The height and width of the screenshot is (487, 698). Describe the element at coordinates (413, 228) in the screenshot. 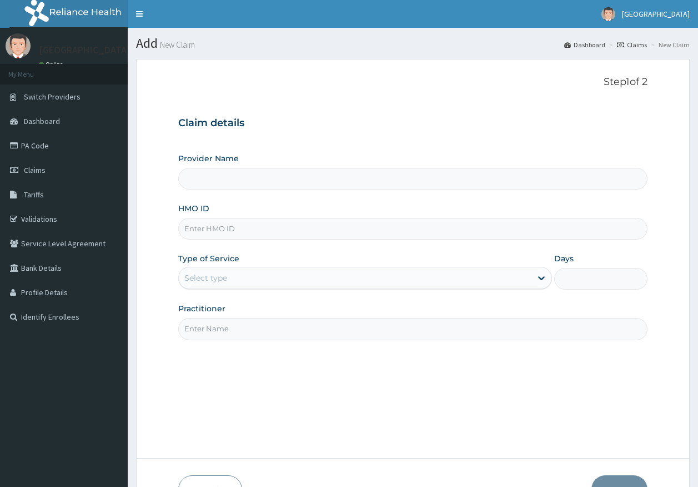

I see `input: Enter HMO ID` at that location.